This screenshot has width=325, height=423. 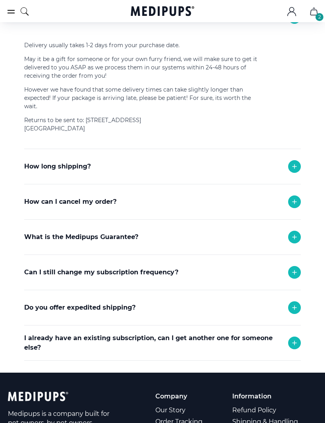 What do you see at coordinates (143, 340) in the screenshot?
I see `div: Yes we do! Please reach out to support and we will try to accommodate any request.` at bounding box center [143, 340].